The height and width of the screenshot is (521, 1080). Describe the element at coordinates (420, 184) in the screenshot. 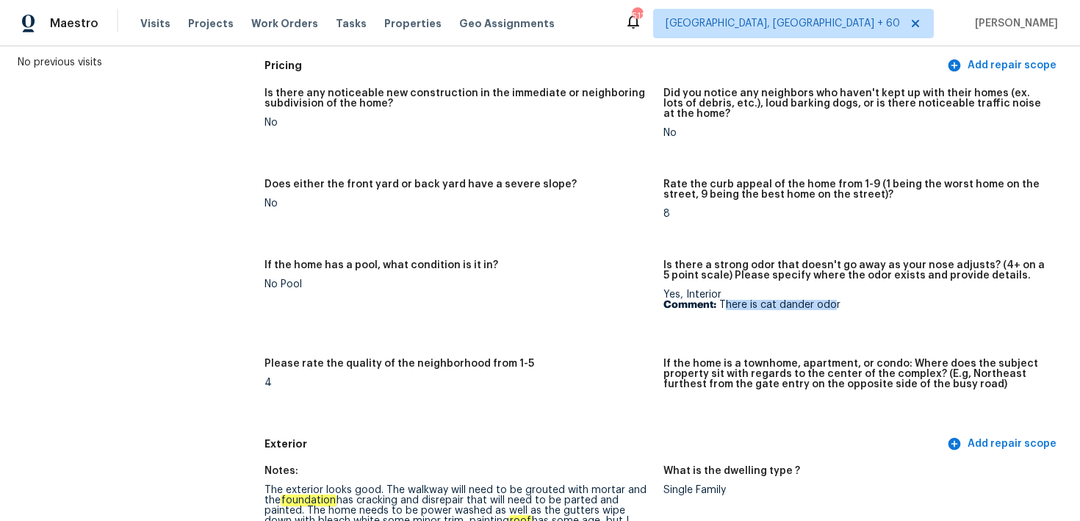

I see `h5: Does either the front yard or back yard have a severe slope?` at that location.